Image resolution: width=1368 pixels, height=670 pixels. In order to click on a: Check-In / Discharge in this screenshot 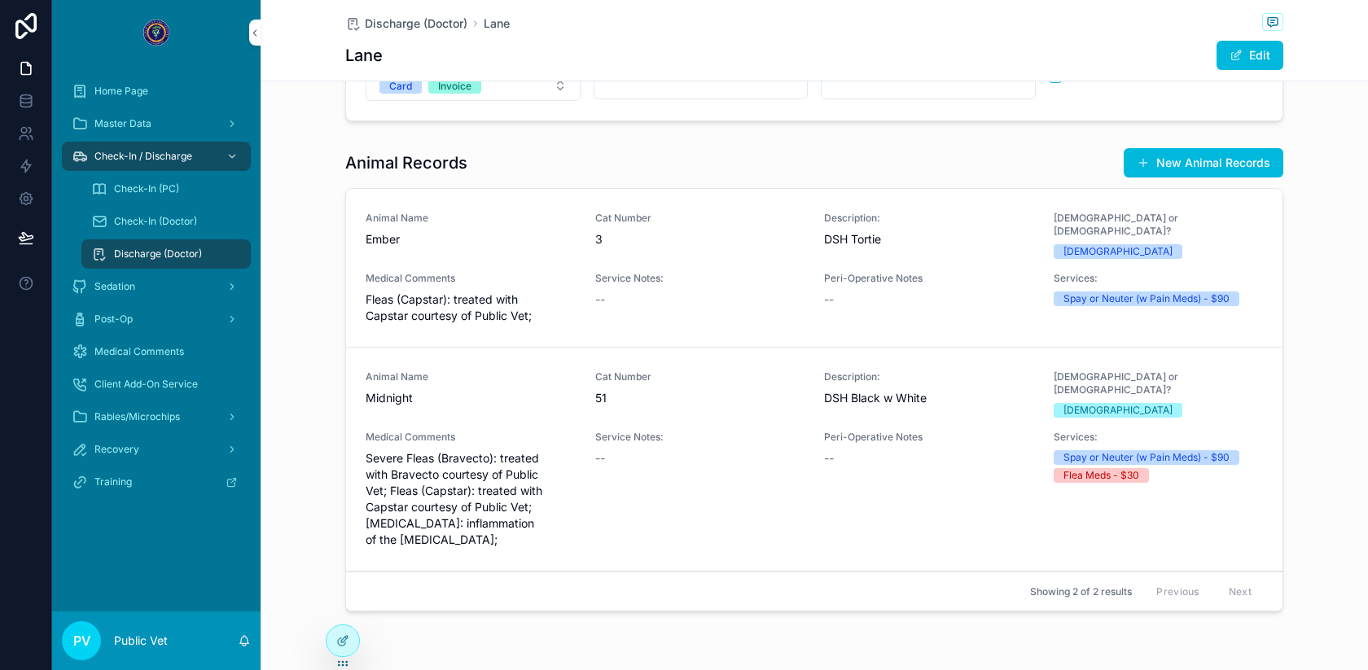, I will do `click(156, 156)`.